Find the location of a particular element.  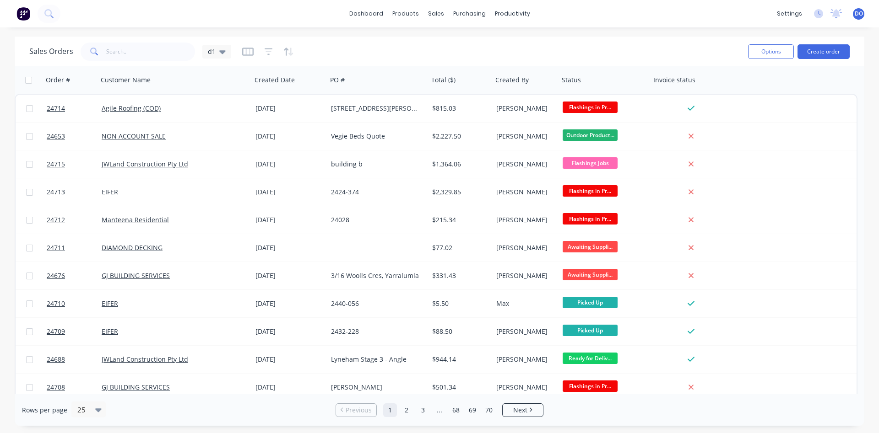

a: DIAMOND DECKING is located at coordinates (132, 248).